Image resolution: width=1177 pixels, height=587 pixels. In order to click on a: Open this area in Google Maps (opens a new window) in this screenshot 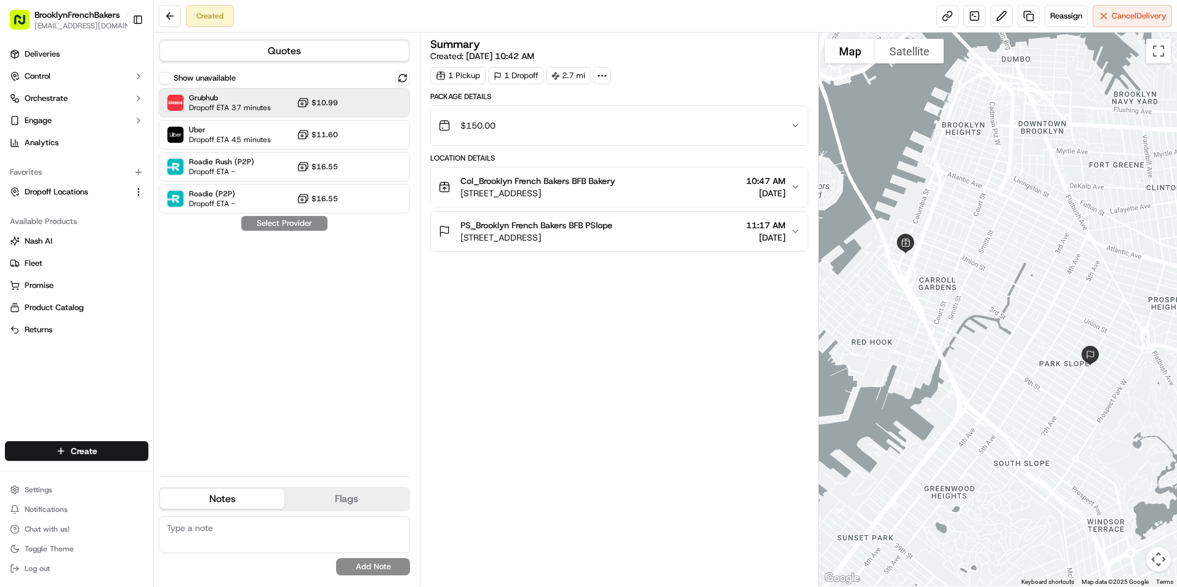, I will do `click(842, 579)`.